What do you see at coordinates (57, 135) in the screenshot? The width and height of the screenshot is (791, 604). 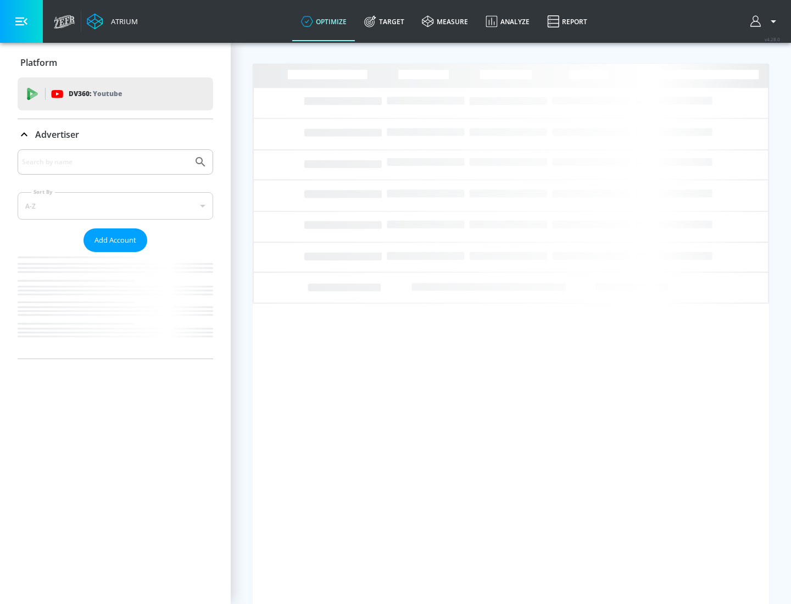 I see `p: Advertiser` at bounding box center [57, 135].